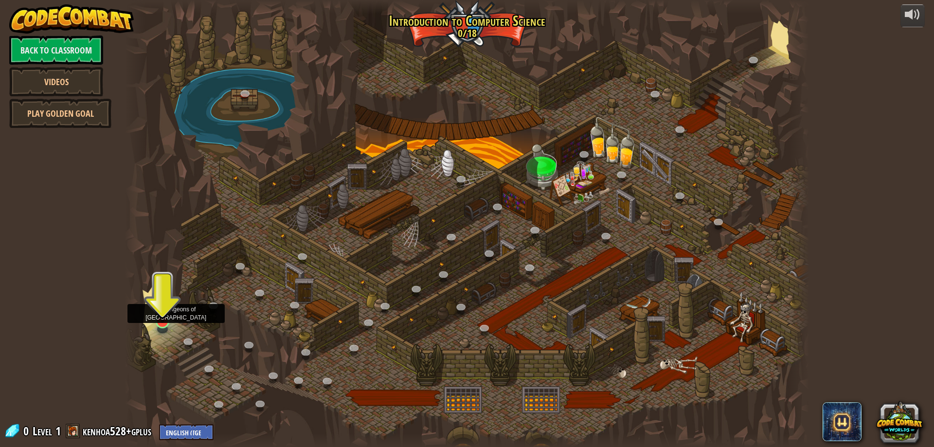 The image size is (934, 447). Describe the element at coordinates (118, 431) in the screenshot. I see `a: kenhoa528+gplus` at that location.